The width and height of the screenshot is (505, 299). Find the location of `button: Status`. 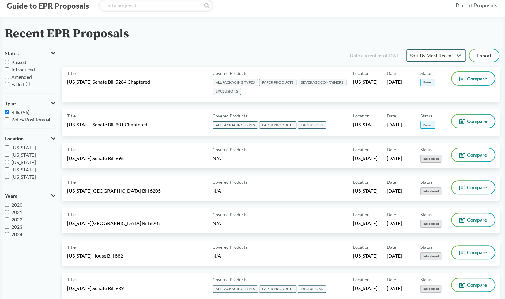

button: Status is located at coordinates (30, 53).